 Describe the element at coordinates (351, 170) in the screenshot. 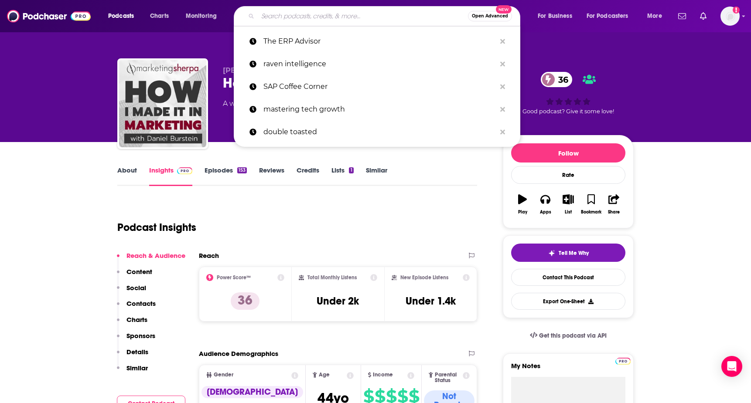

I see `div: 1` at that location.